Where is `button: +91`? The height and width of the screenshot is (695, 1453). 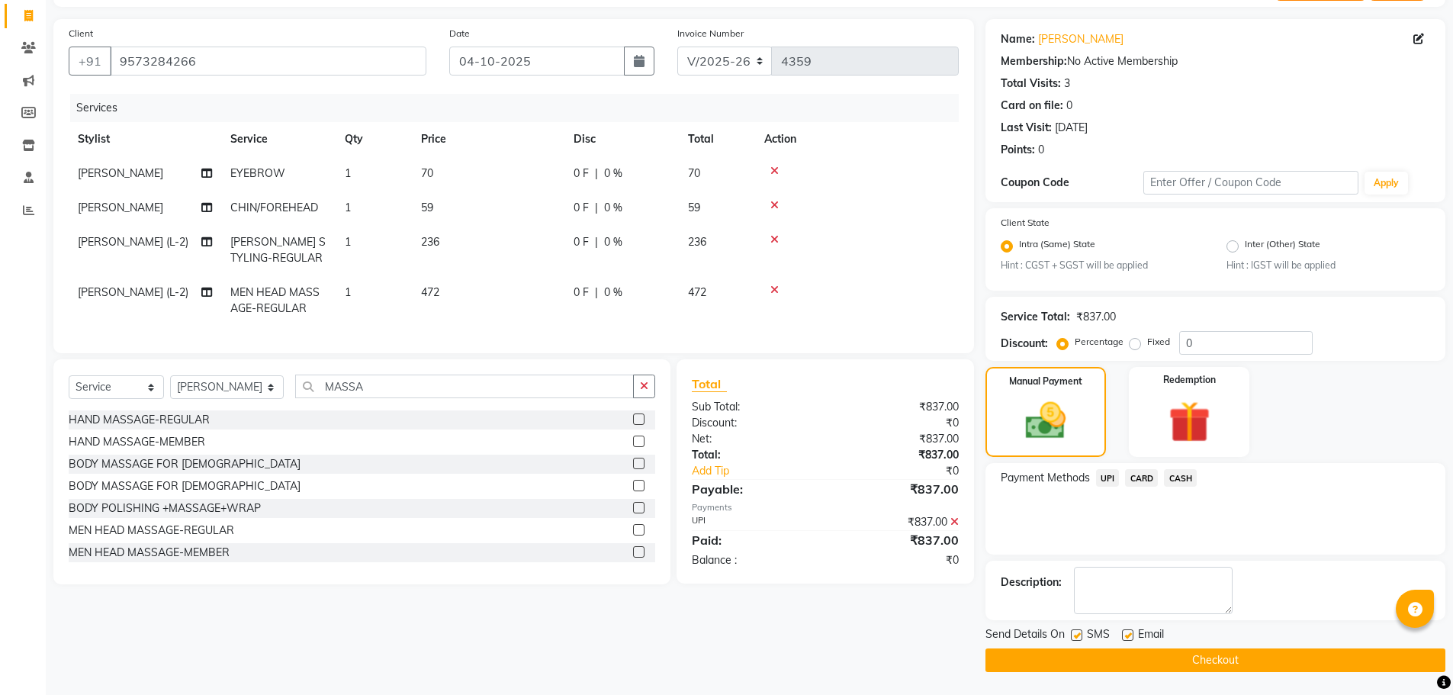 button: +91 is located at coordinates (90, 61).